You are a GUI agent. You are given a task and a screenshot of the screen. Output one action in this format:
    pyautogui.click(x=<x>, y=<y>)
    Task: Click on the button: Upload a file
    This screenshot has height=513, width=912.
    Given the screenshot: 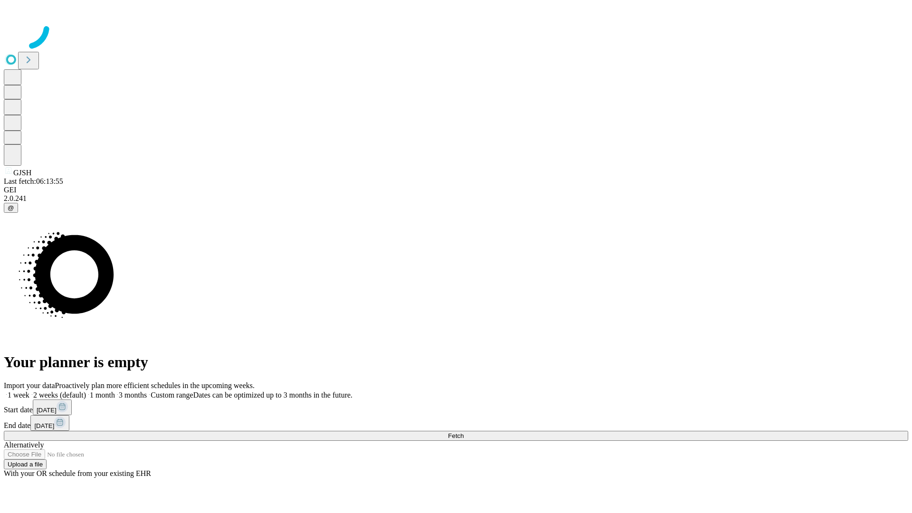 What is the action you would take?
    pyautogui.click(x=25, y=464)
    